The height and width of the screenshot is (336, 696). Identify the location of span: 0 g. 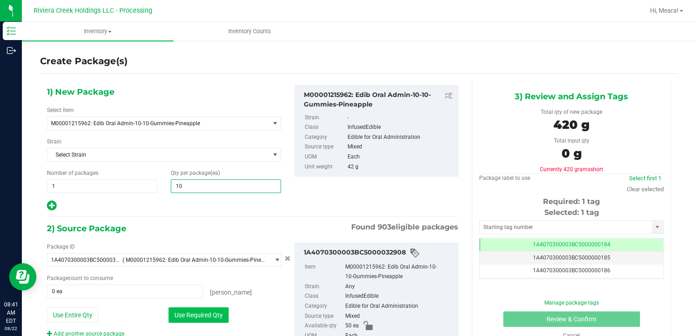
(571, 153).